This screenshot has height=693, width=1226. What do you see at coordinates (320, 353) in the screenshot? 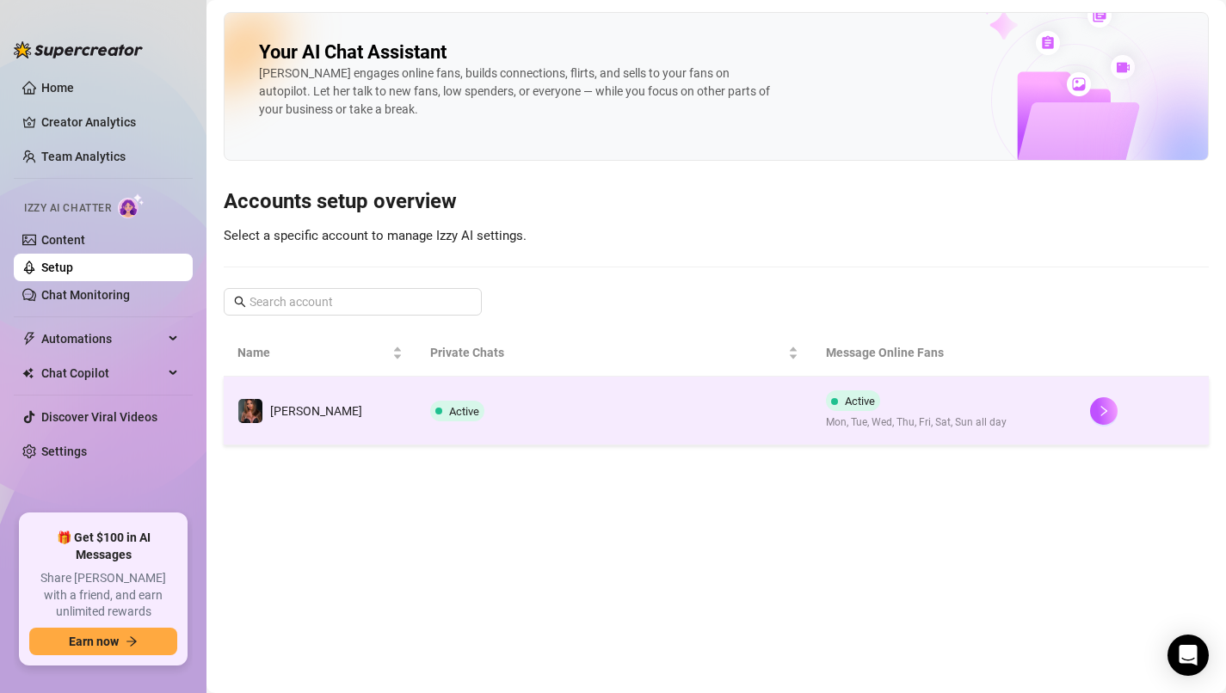
I see `th: Name` at bounding box center [320, 353].